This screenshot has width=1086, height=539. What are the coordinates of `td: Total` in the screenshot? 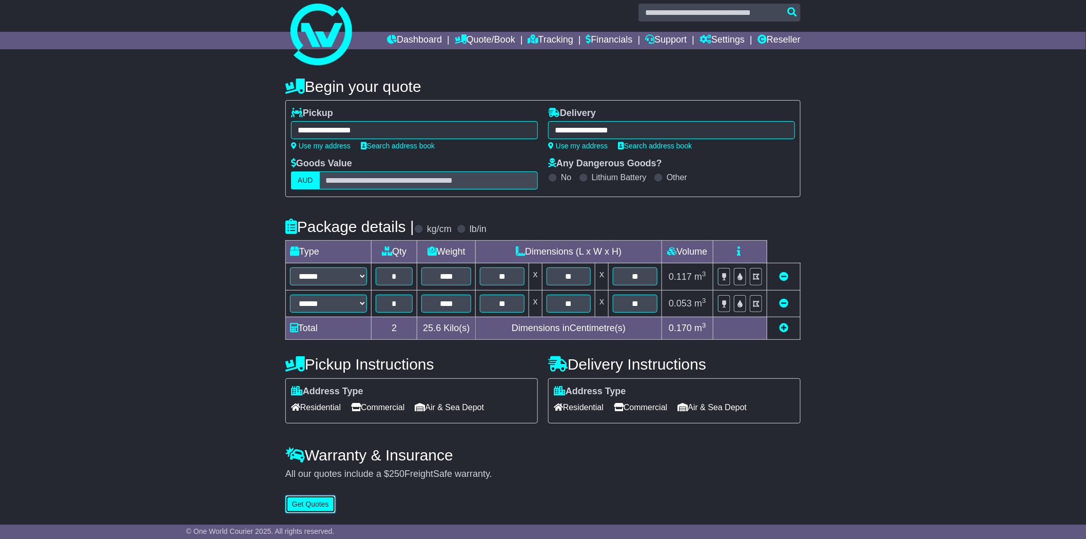 It's located at (328, 328).